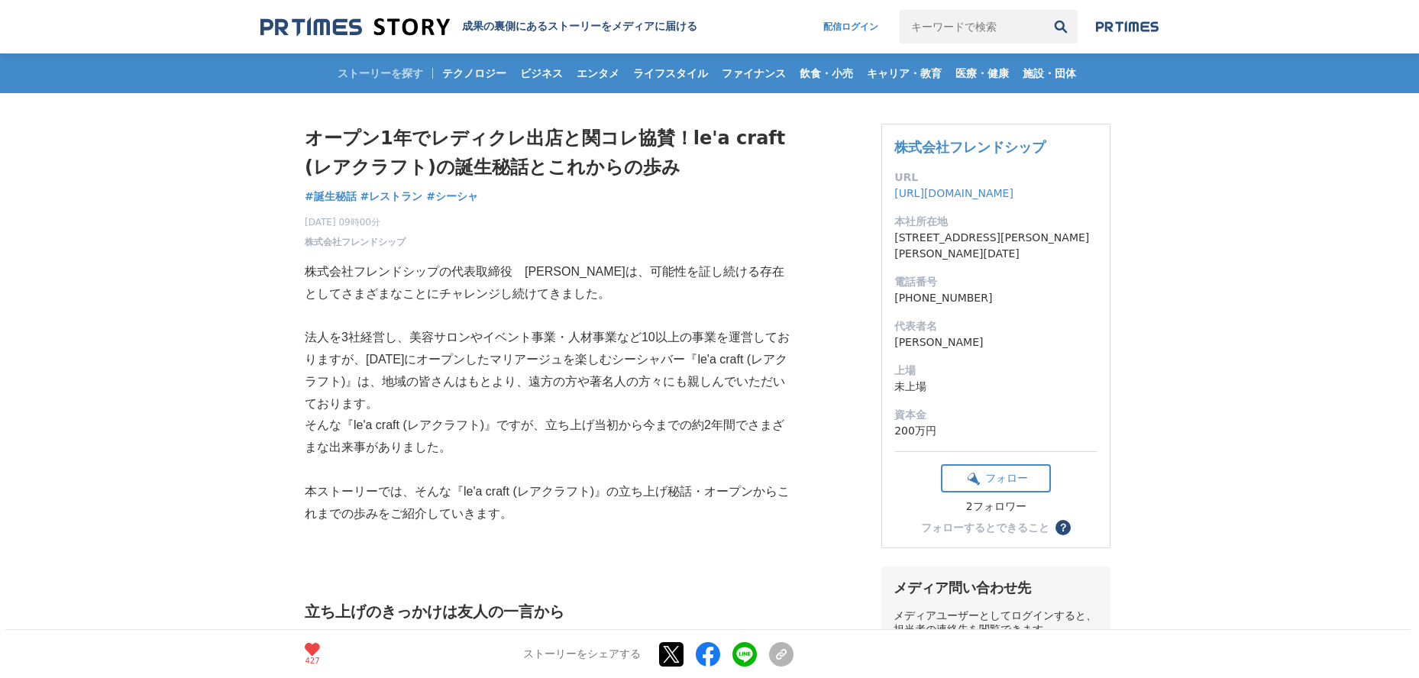 The image size is (1419, 678). What do you see at coordinates (549, 153) in the screenshot?
I see `h1: オープン1年でレディクレ出店と関コレ協賛！le'a craft (レアクラフト)の誕生秘話とこれからの歩み` at bounding box center [549, 153].